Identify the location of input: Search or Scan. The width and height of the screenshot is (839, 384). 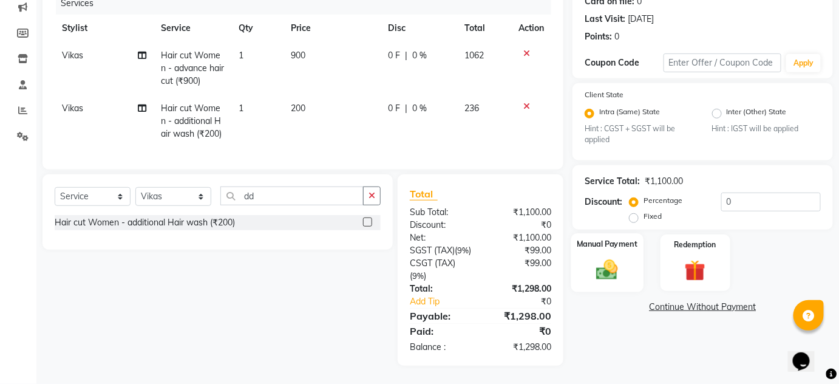
(292, 196).